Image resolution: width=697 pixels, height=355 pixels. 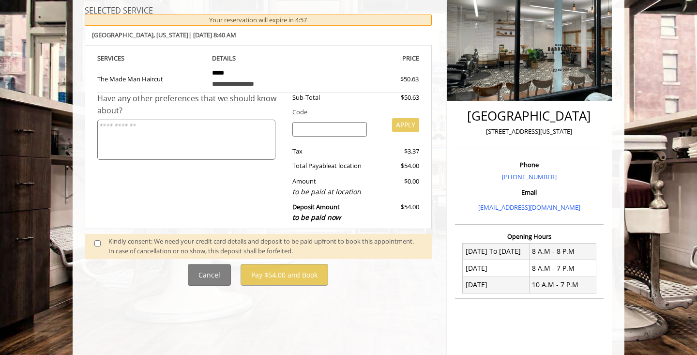 I want to click on div: Total Payable, so click(x=330, y=165).